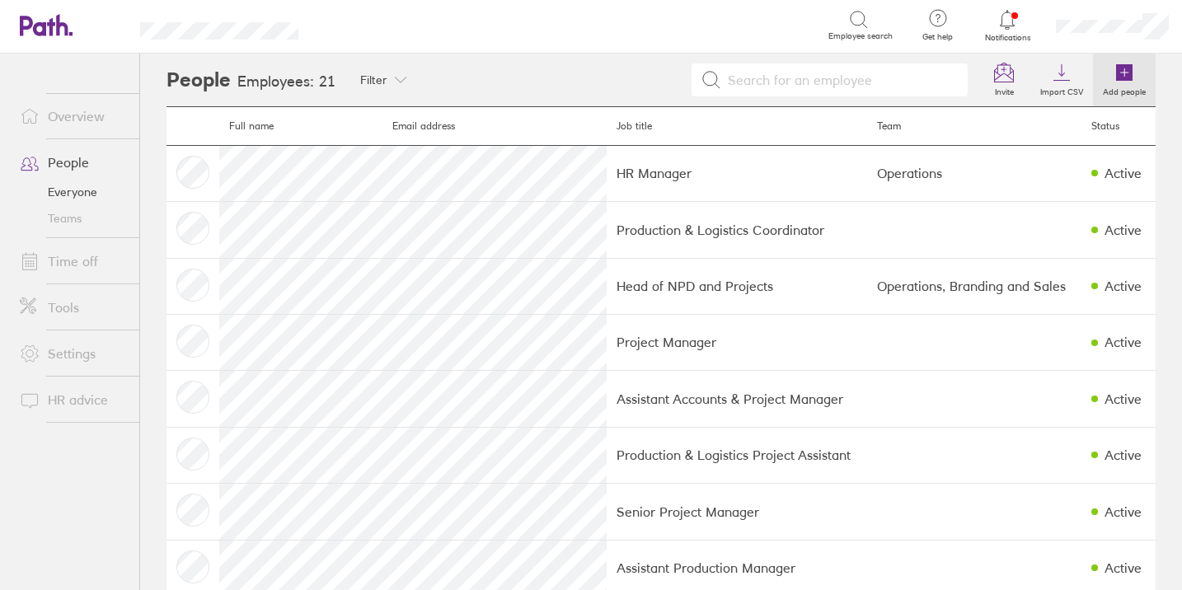 Image resolution: width=1182 pixels, height=590 pixels. What do you see at coordinates (1007, 26) in the screenshot?
I see `a: Notifications` at bounding box center [1007, 26].